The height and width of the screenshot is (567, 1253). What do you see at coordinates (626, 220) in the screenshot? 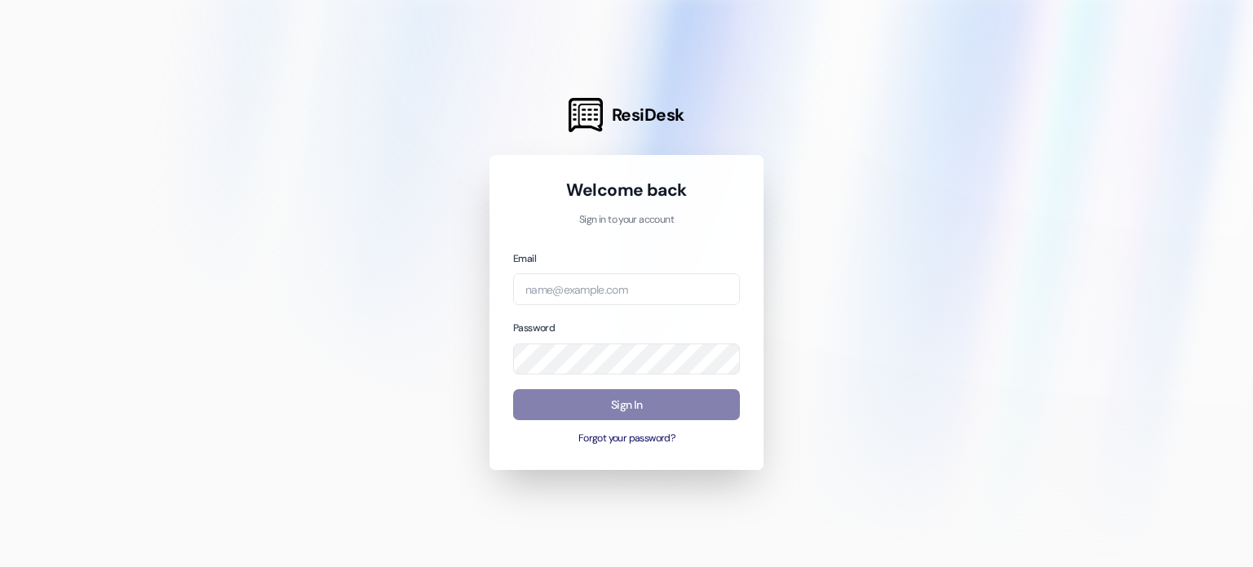
I see `p: Sign in to your account` at bounding box center [626, 220].